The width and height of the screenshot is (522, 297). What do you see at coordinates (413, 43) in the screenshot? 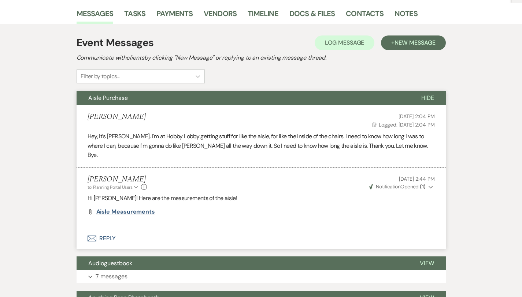
I see `button: +New Message` at bounding box center [413, 43].